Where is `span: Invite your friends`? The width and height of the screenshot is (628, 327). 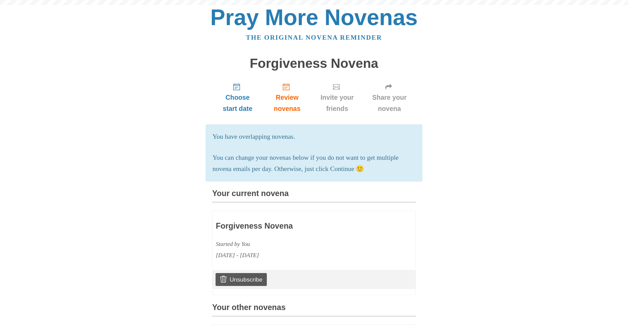 span: Invite your friends is located at coordinates (337, 103).